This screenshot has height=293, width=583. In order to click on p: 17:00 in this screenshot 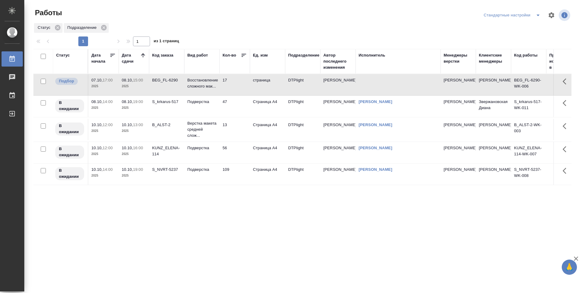, I will do `click(107, 80)`.